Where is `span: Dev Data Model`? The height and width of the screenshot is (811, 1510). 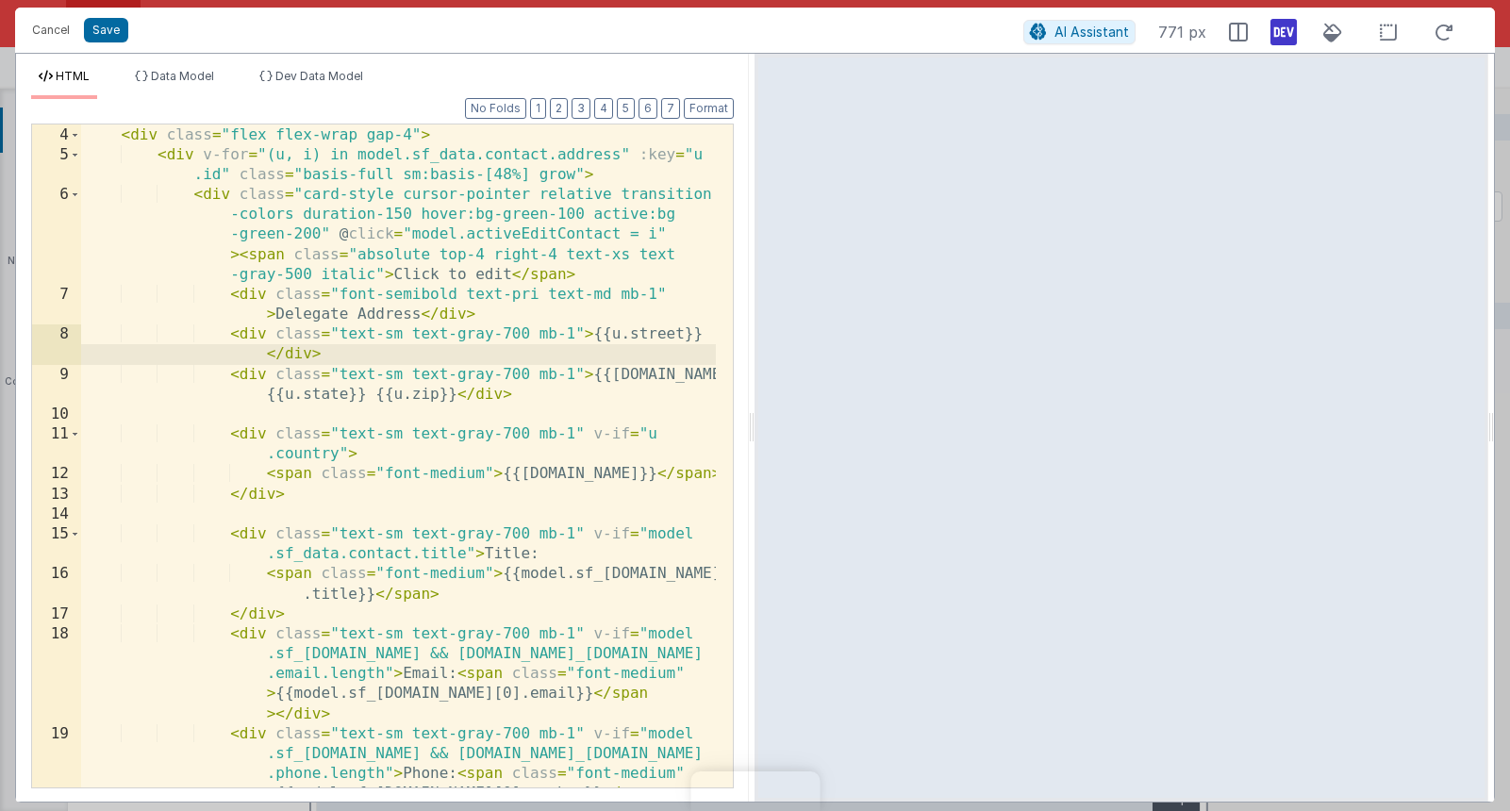 span: Dev Data Model is located at coordinates (319, 75).